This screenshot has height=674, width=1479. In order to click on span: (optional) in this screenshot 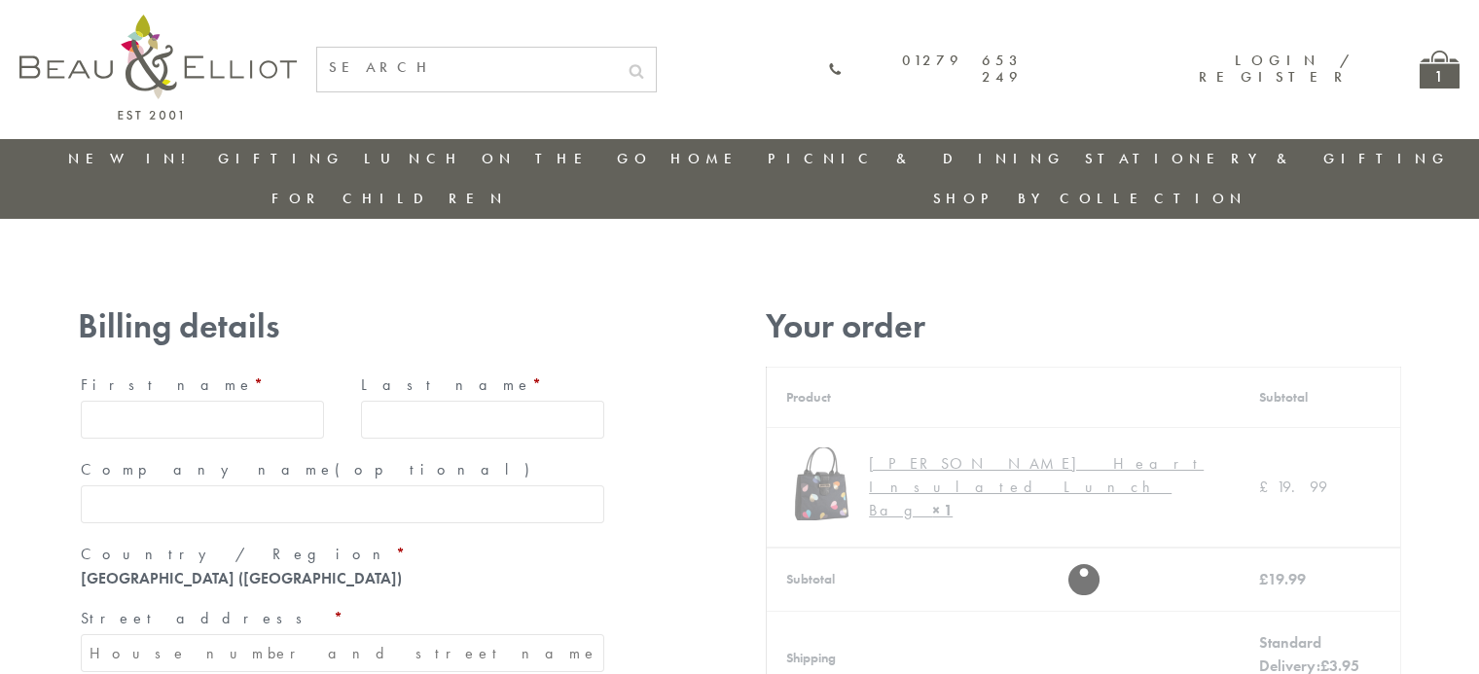, I will do `click(438, 469)`.